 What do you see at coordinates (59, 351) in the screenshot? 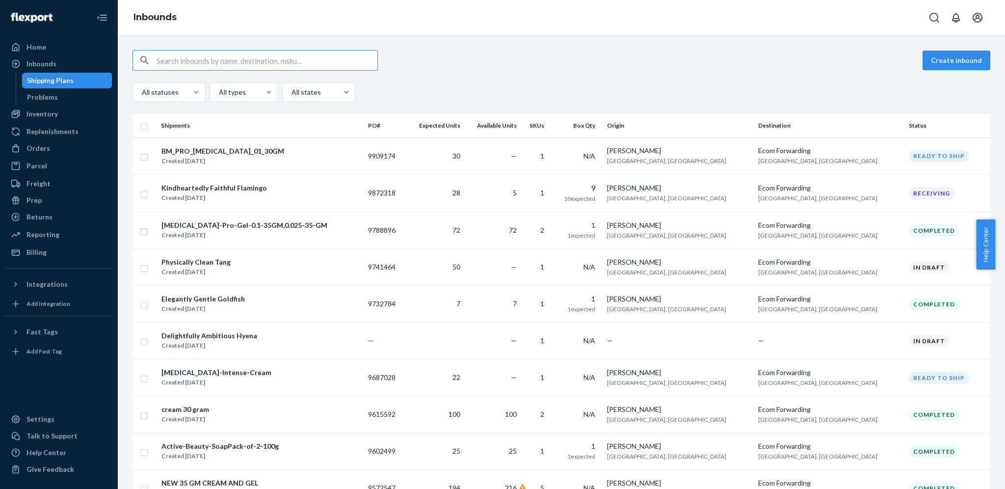
I see `a: Add Fast Tag` at bounding box center [59, 351].